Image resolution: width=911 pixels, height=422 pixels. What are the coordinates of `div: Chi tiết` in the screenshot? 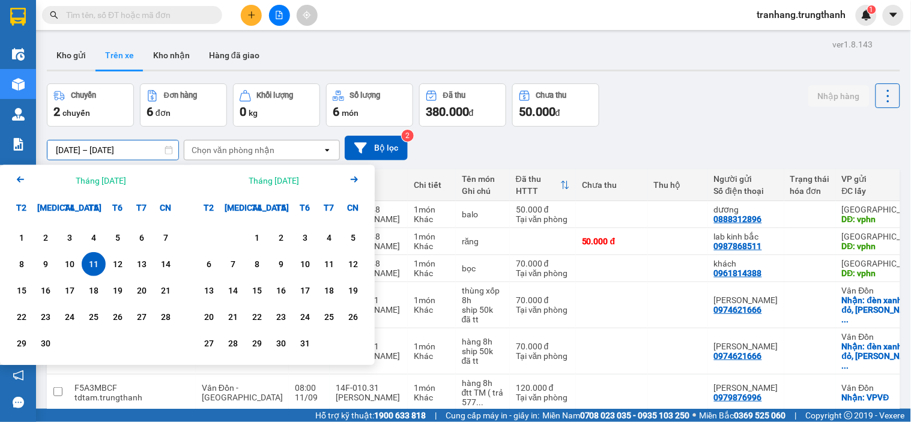 It's located at (432, 185).